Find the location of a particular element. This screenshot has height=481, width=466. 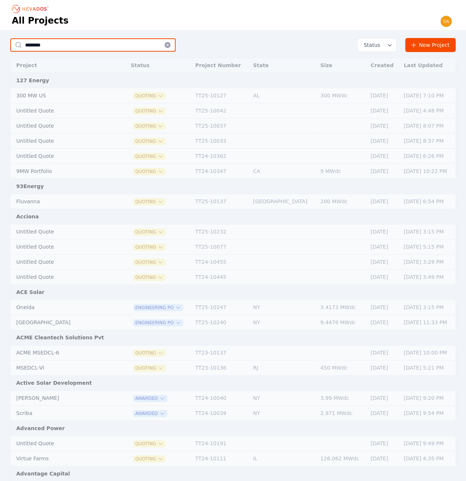

span: Engineering PO is located at coordinates (158, 323).